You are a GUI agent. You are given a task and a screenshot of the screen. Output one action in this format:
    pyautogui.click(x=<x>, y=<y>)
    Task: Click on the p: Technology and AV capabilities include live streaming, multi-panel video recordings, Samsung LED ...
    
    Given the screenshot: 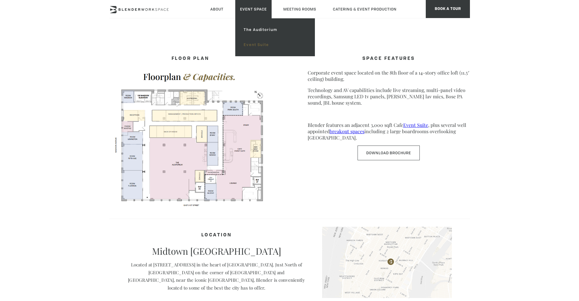 What is the action you would take?
    pyautogui.click(x=389, y=96)
    